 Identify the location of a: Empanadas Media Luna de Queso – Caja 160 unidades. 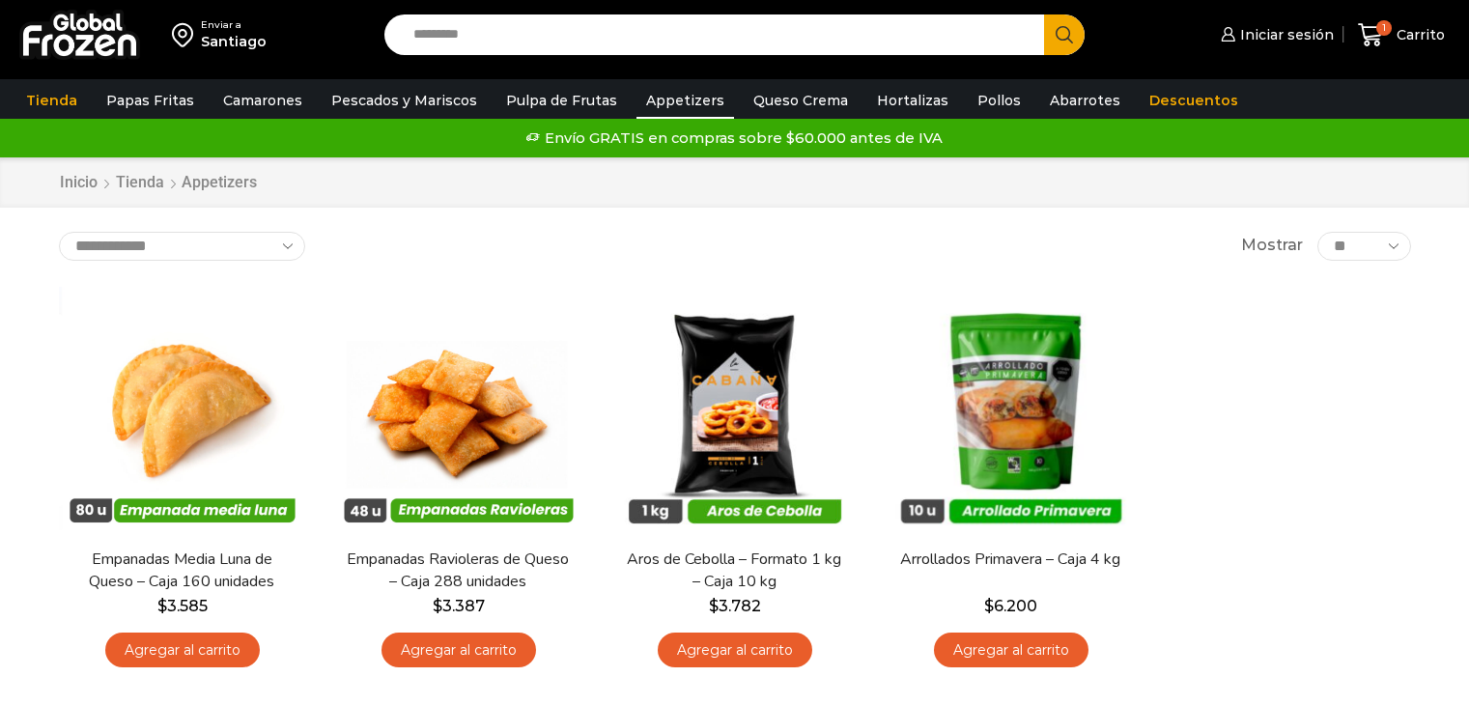
(182, 571).